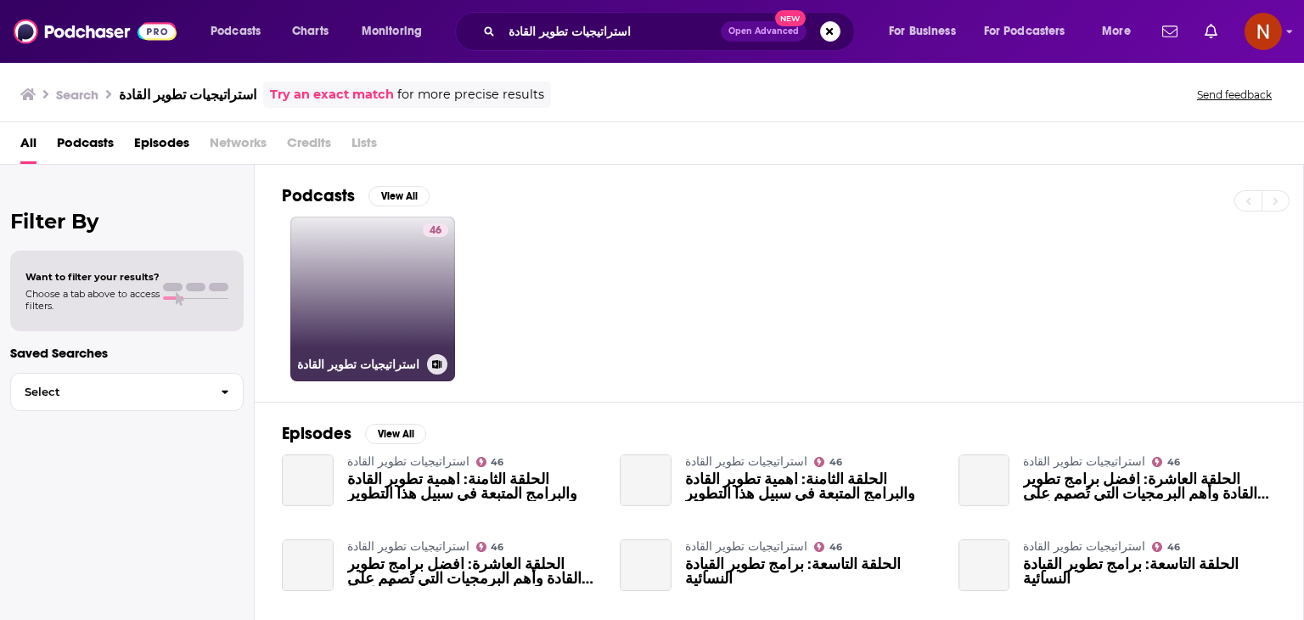  What do you see at coordinates (310, 31) in the screenshot?
I see `a: Charts` at bounding box center [310, 31].